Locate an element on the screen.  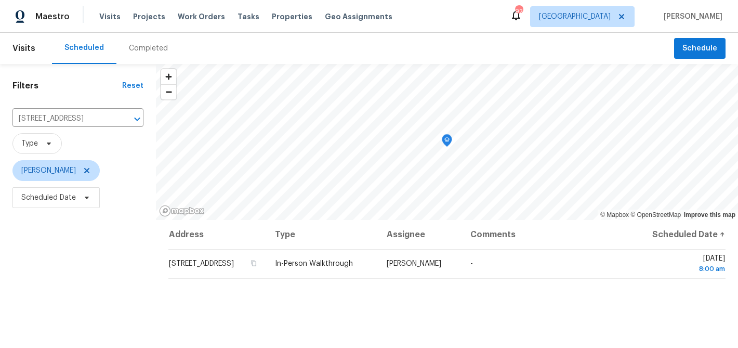
span: In-Person Walkthrough is located at coordinates (314, 264).